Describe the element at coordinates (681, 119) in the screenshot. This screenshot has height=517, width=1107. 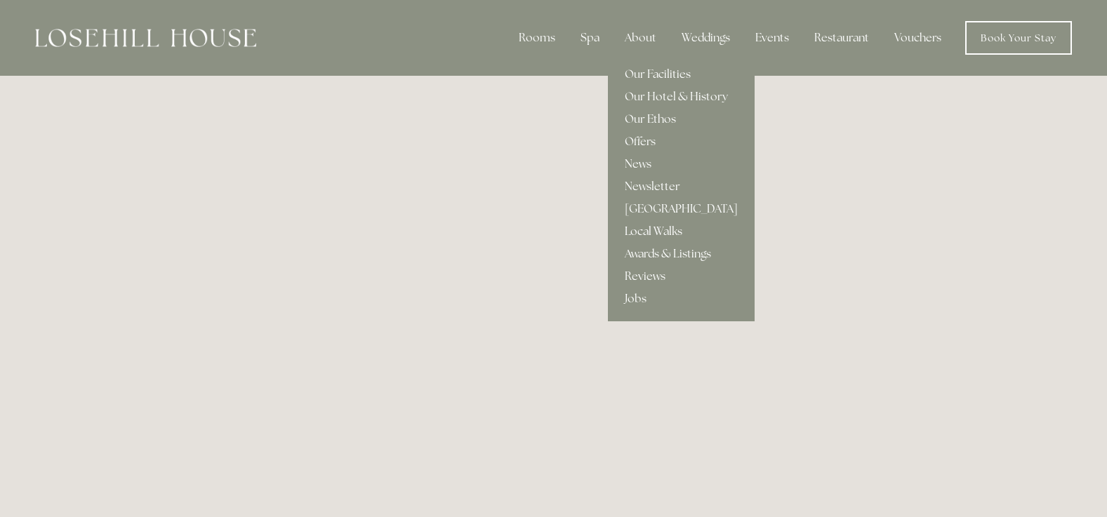
I see `a: Our Ethos` at that location.